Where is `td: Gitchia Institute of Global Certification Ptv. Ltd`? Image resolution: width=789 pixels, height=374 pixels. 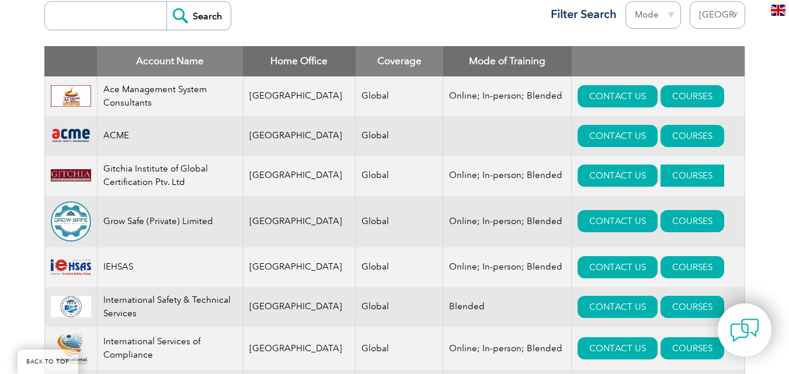 td: Gitchia Institute of Global Certification Ptv. Ltd is located at coordinates (170, 176).